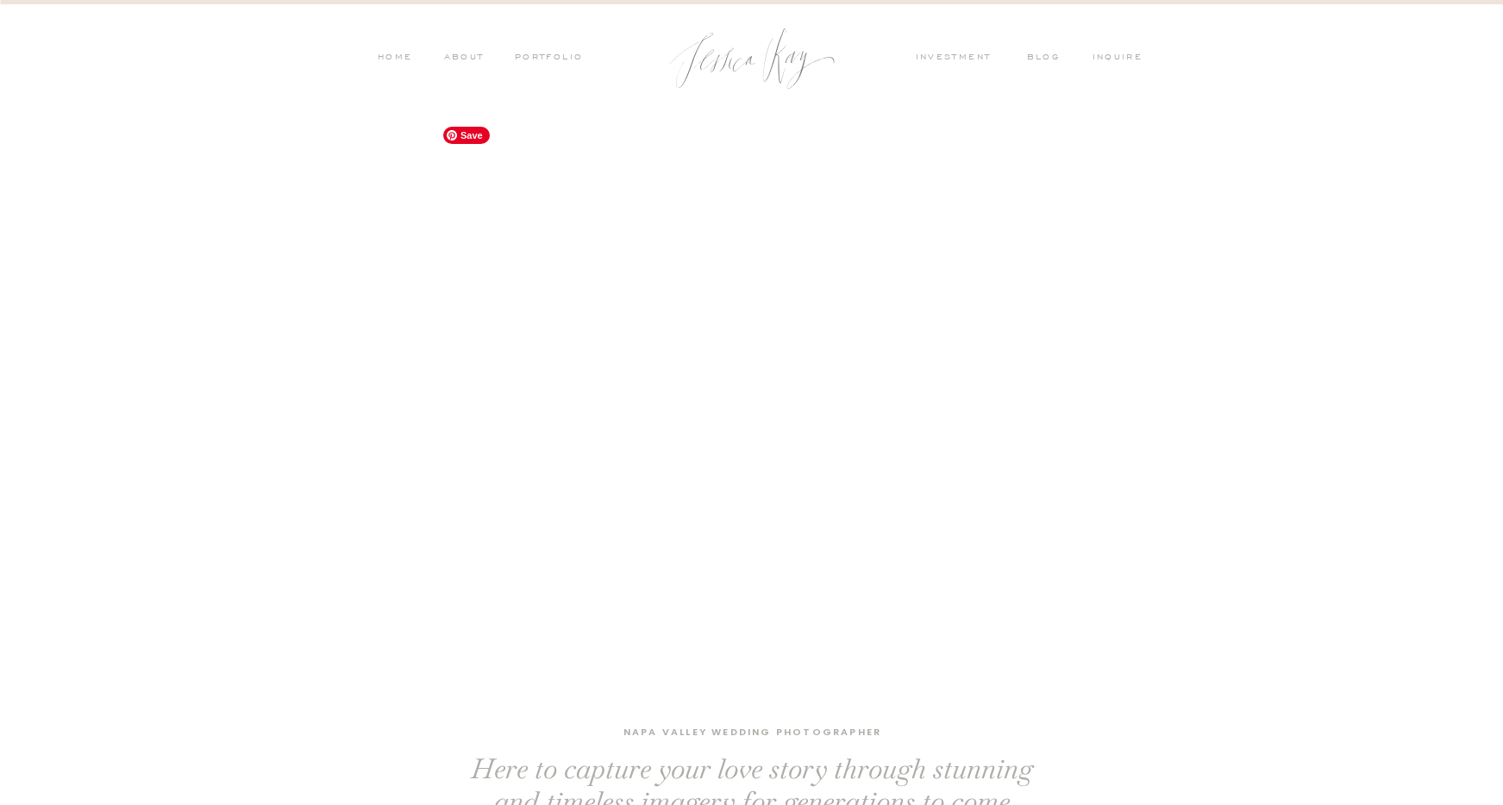 Image resolution: width=1503 pixels, height=805 pixels. What do you see at coordinates (1122, 59) in the screenshot?
I see `a: inquire` at bounding box center [1122, 59].